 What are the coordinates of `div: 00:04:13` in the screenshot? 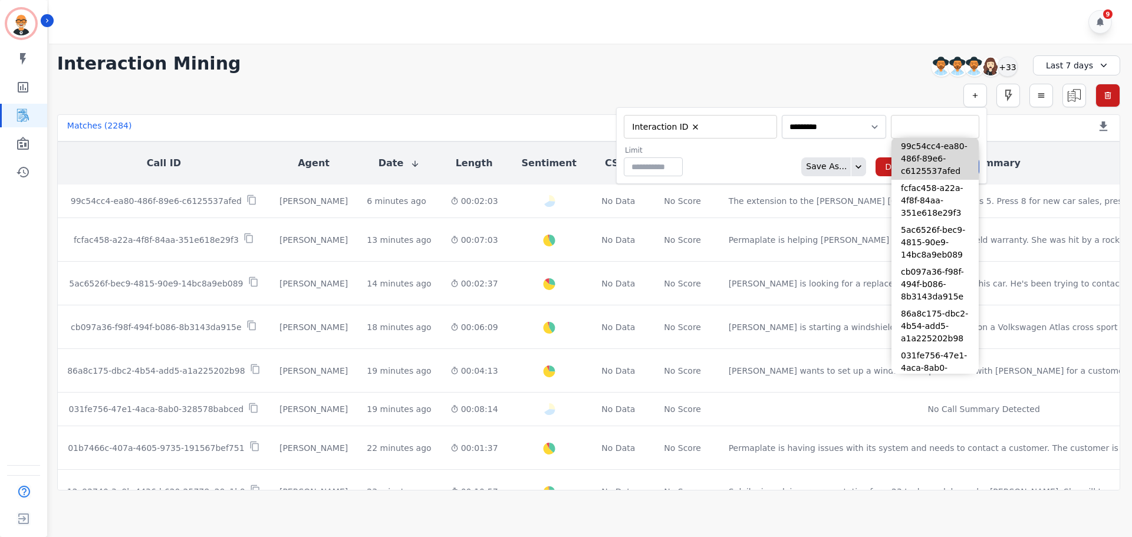 It's located at (474, 371).